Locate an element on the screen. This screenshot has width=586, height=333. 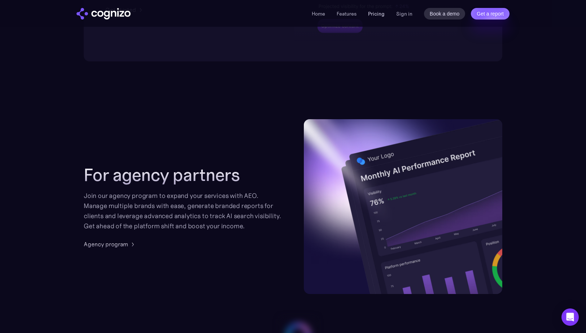
a: Book a demo is located at coordinates (445, 14).